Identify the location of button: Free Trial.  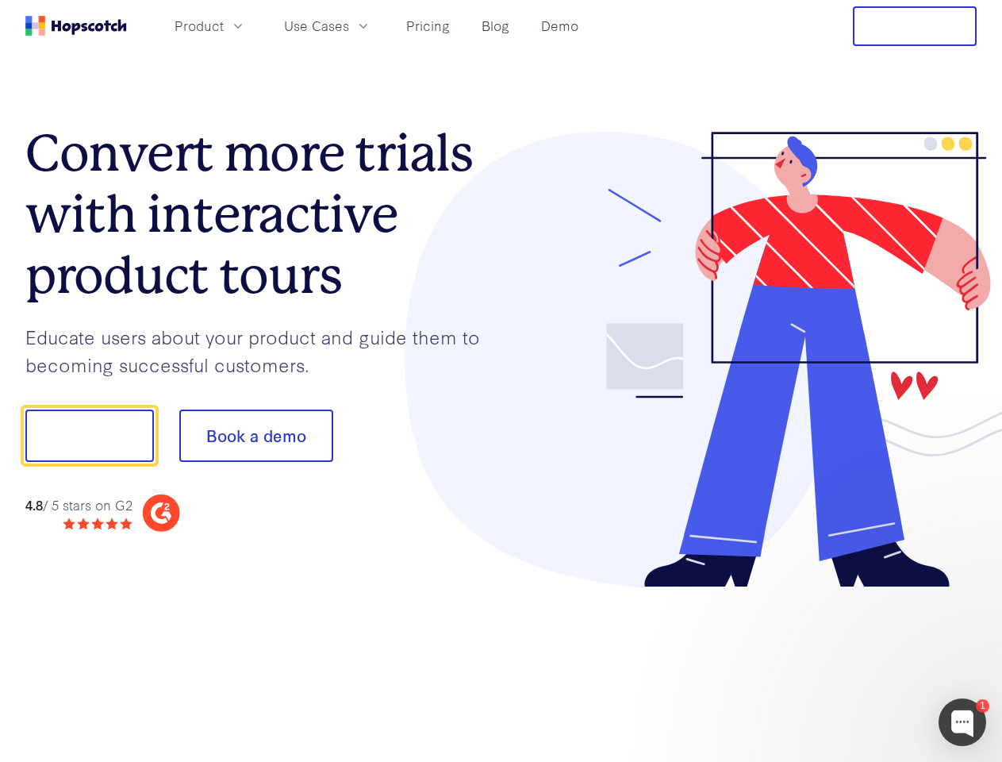
(915, 26).